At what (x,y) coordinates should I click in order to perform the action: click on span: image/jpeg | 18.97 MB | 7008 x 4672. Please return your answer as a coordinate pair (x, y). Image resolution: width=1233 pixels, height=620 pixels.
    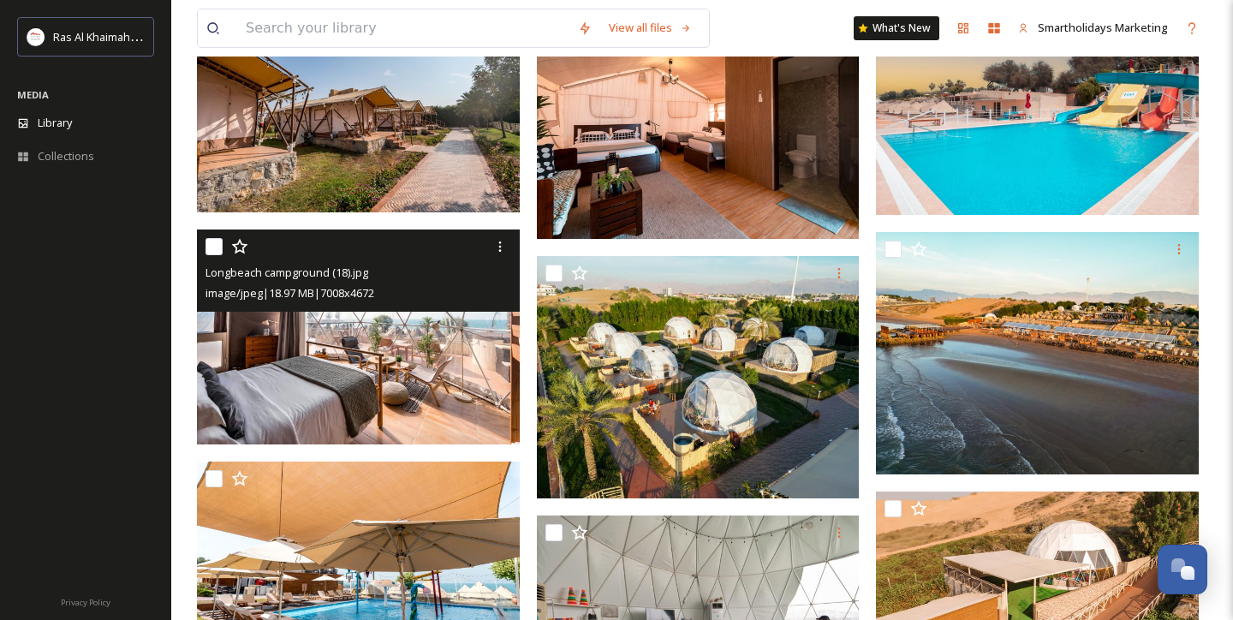
    Looking at the image, I should click on (289, 293).